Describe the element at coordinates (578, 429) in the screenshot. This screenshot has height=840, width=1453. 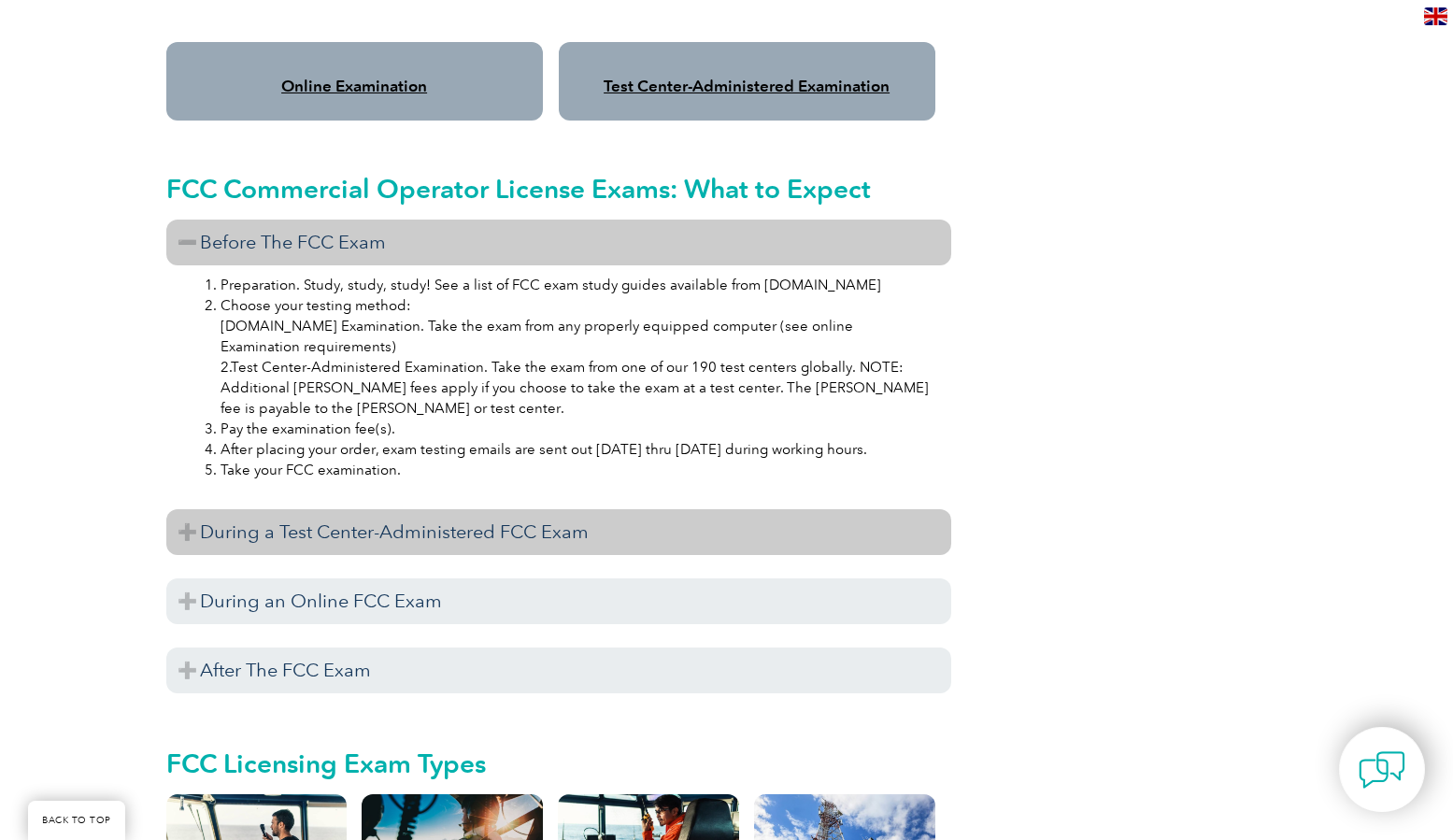
I see `li: Pay the examination fee(s).` at that location.